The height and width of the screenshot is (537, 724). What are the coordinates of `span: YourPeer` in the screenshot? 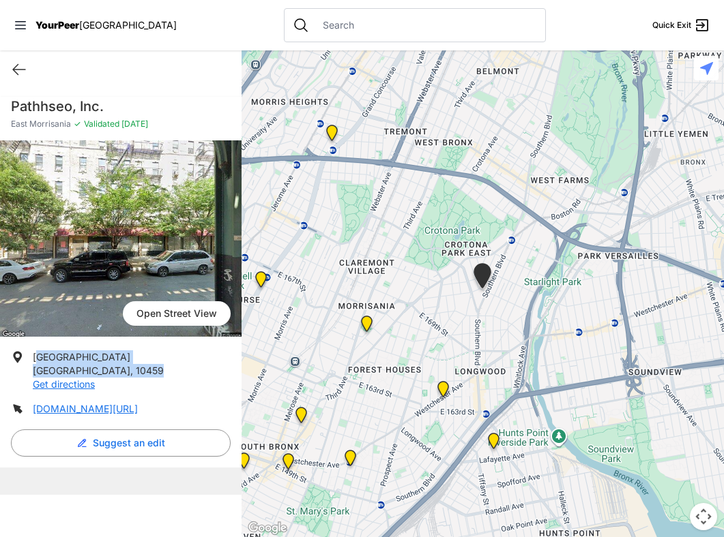 It's located at (57, 25).